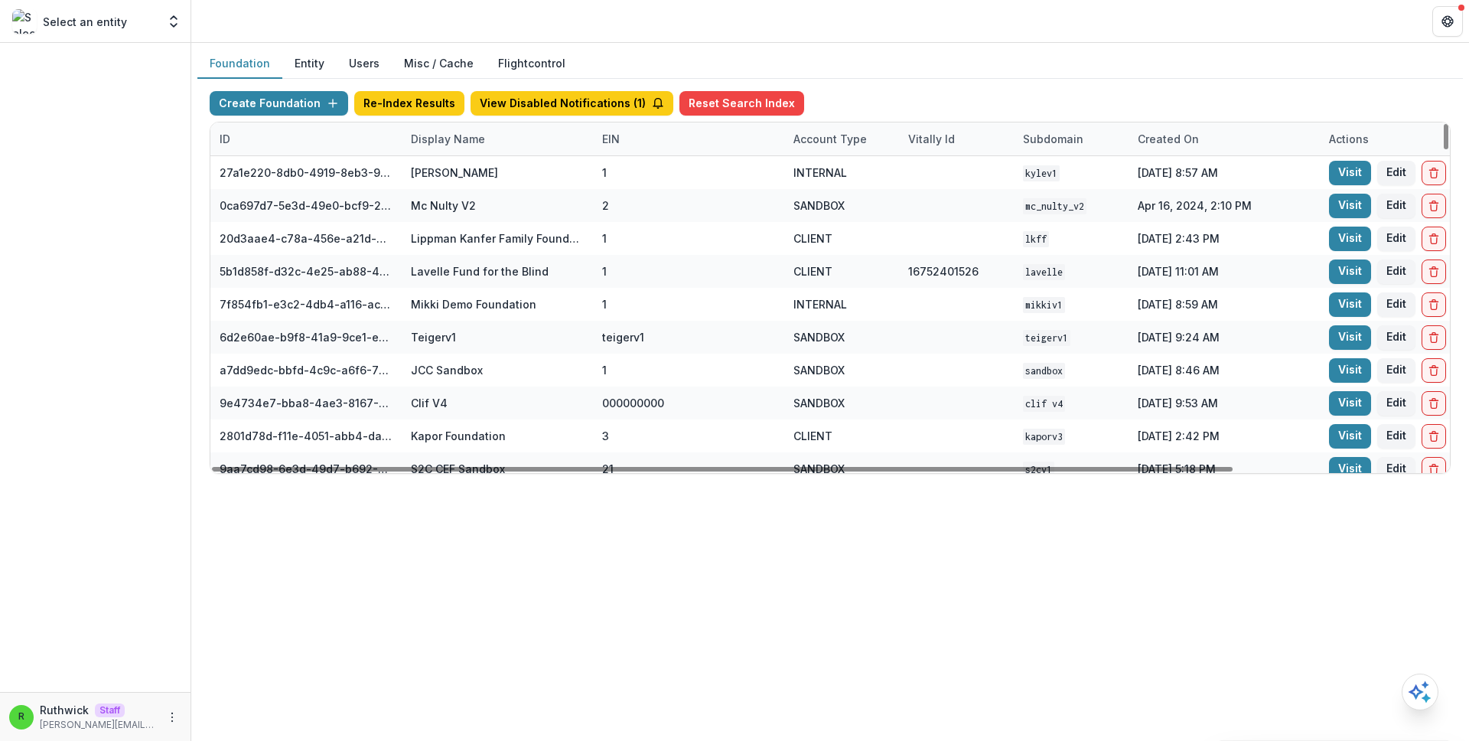 Image resolution: width=1469 pixels, height=741 pixels. Describe the element at coordinates (279, 103) in the screenshot. I see `button: Create Foundation` at that location.